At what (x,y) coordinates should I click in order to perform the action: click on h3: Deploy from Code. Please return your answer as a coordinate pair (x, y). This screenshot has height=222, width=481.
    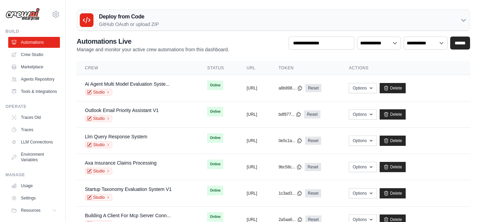
    Looking at the image, I should click on (129, 17).